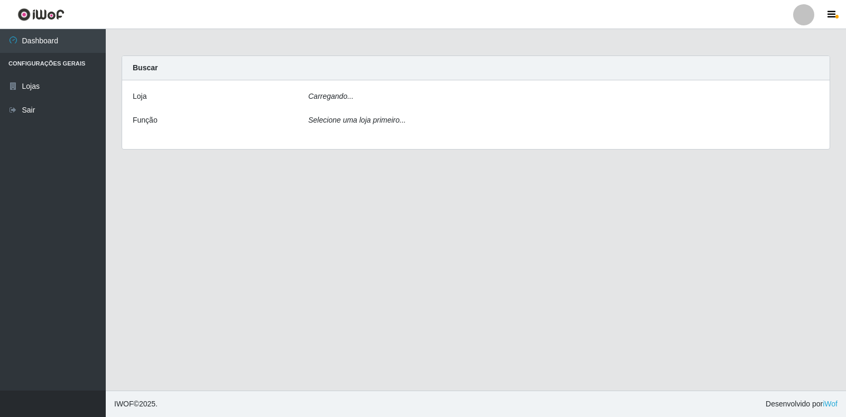  What do you see at coordinates (357, 120) in the screenshot?
I see `i: Selecione uma loja primeiro...` at bounding box center [357, 120].